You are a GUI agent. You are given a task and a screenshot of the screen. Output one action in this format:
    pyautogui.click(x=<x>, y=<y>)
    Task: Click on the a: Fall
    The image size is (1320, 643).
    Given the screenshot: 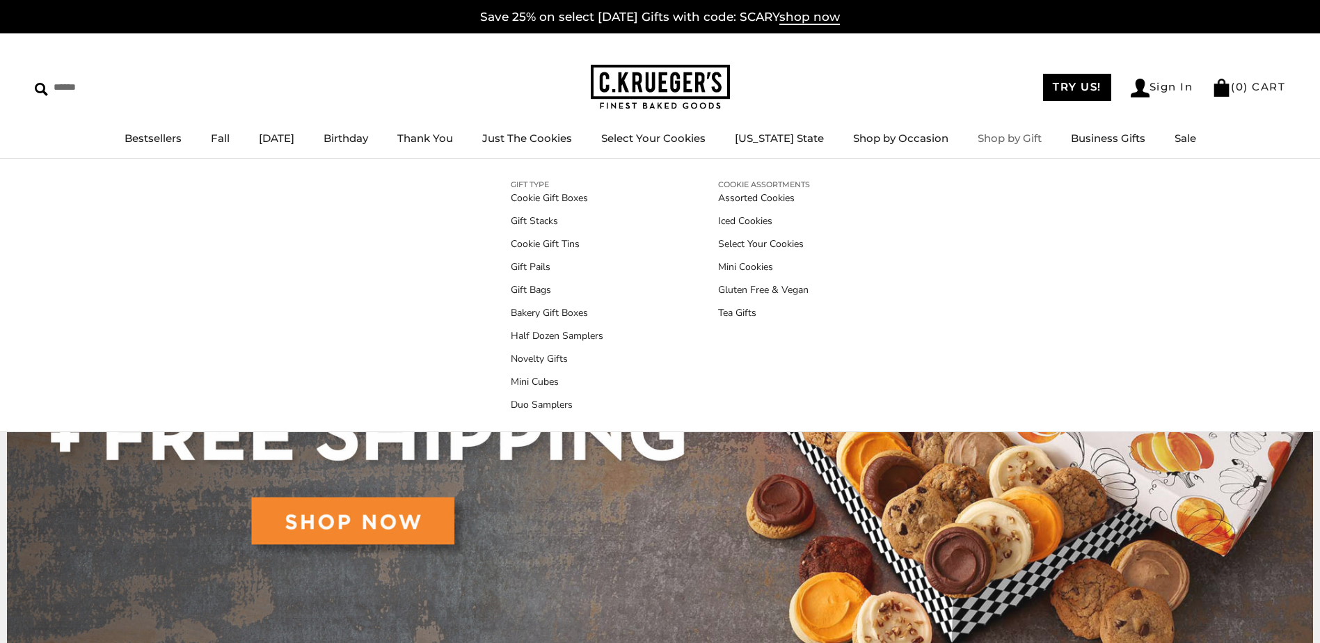 What is the action you would take?
    pyautogui.click(x=220, y=138)
    